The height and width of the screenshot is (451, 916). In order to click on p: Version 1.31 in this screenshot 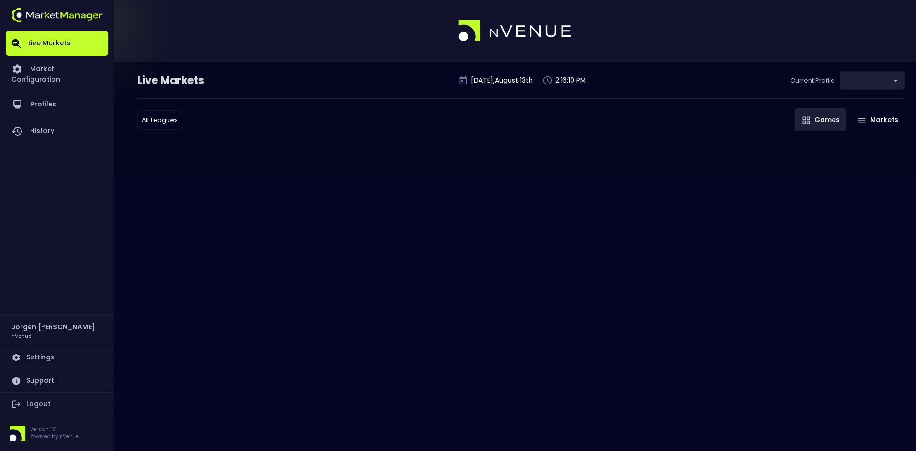, I will do `click(54, 429)`.